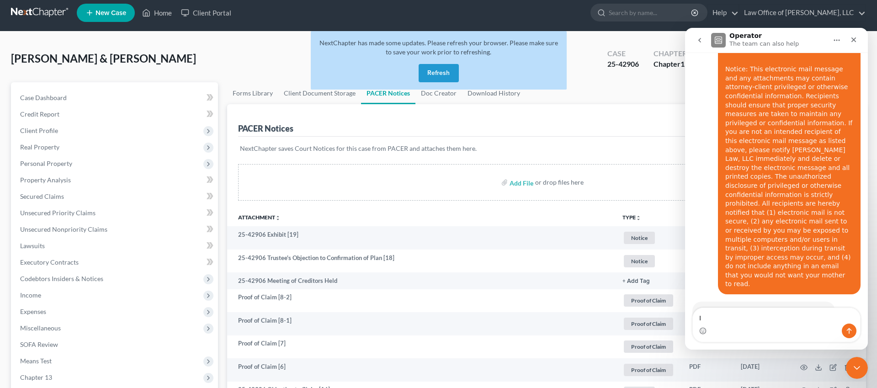 The width and height of the screenshot is (877, 388). Describe the element at coordinates (157, 13) in the screenshot. I see `a: Home` at that location.